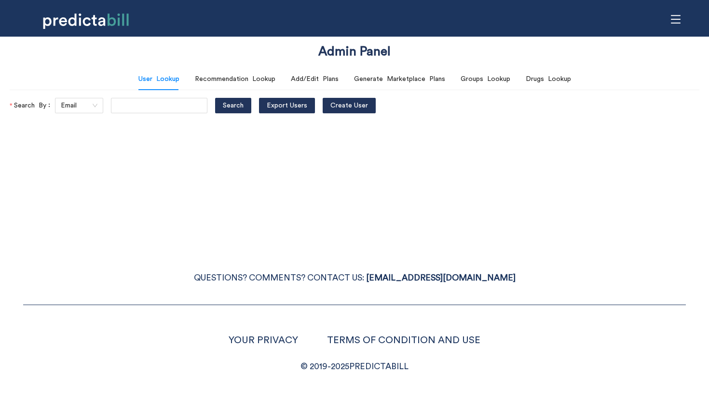 The width and height of the screenshot is (709, 401). What do you see at coordinates (287, 106) in the screenshot?
I see `span: Export Users` at bounding box center [287, 106].